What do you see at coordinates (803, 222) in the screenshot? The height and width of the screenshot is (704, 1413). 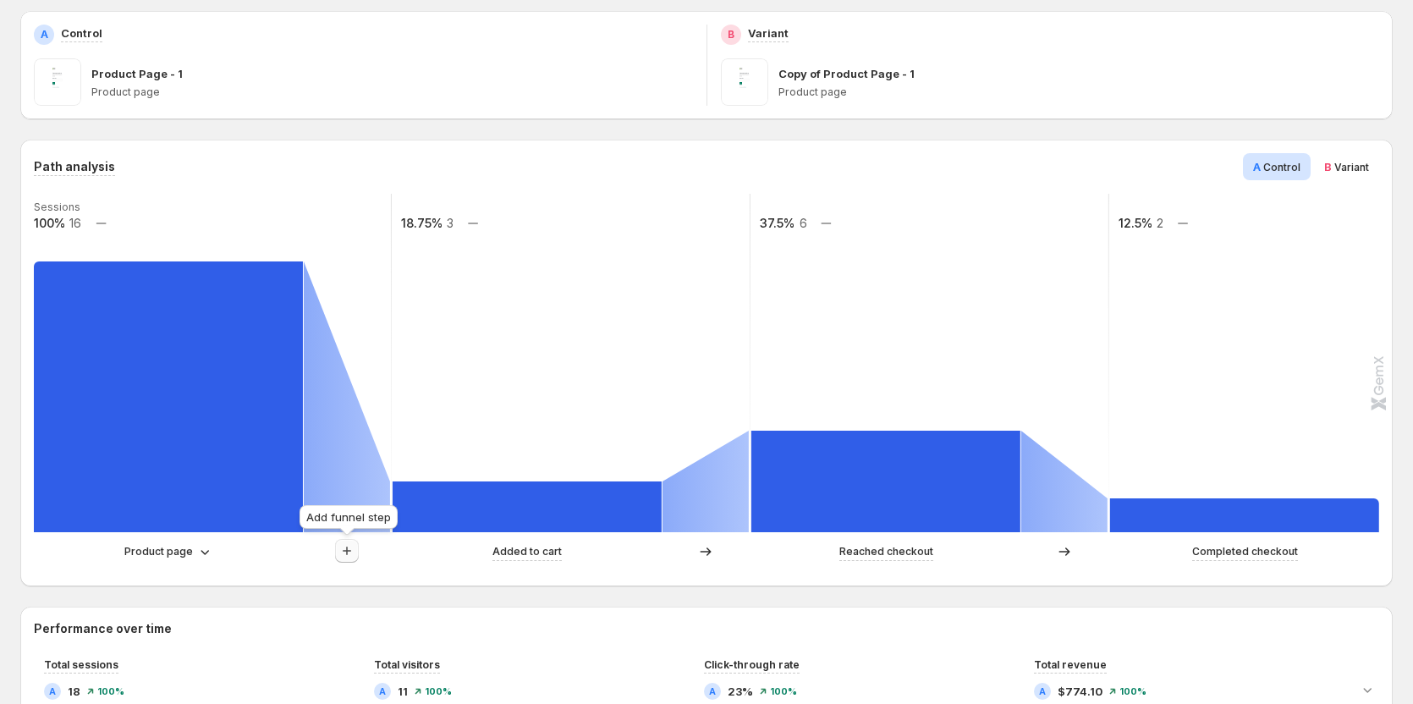 I see `text: 6` at bounding box center [803, 222].